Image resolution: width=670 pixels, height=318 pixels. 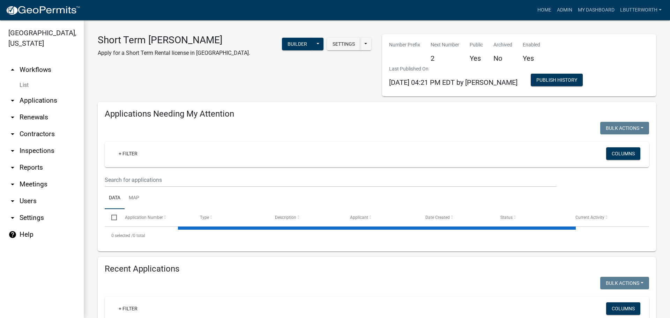 What do you see at coordinates (377, 236) in the screenshot?
I see `div: 0 total` at bounding box center [377, 236].